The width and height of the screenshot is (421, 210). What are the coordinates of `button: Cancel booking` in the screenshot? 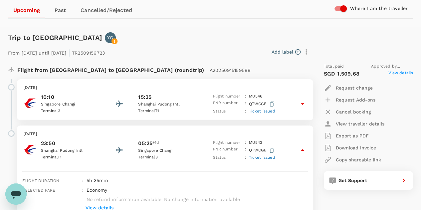 It's located at (347, 112).